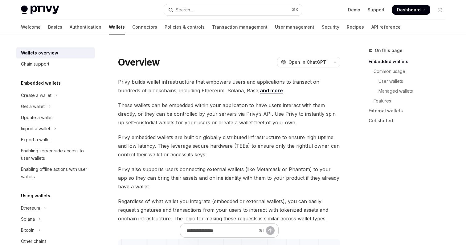  I want to click on a: Managed wallets, so click(409, 91).